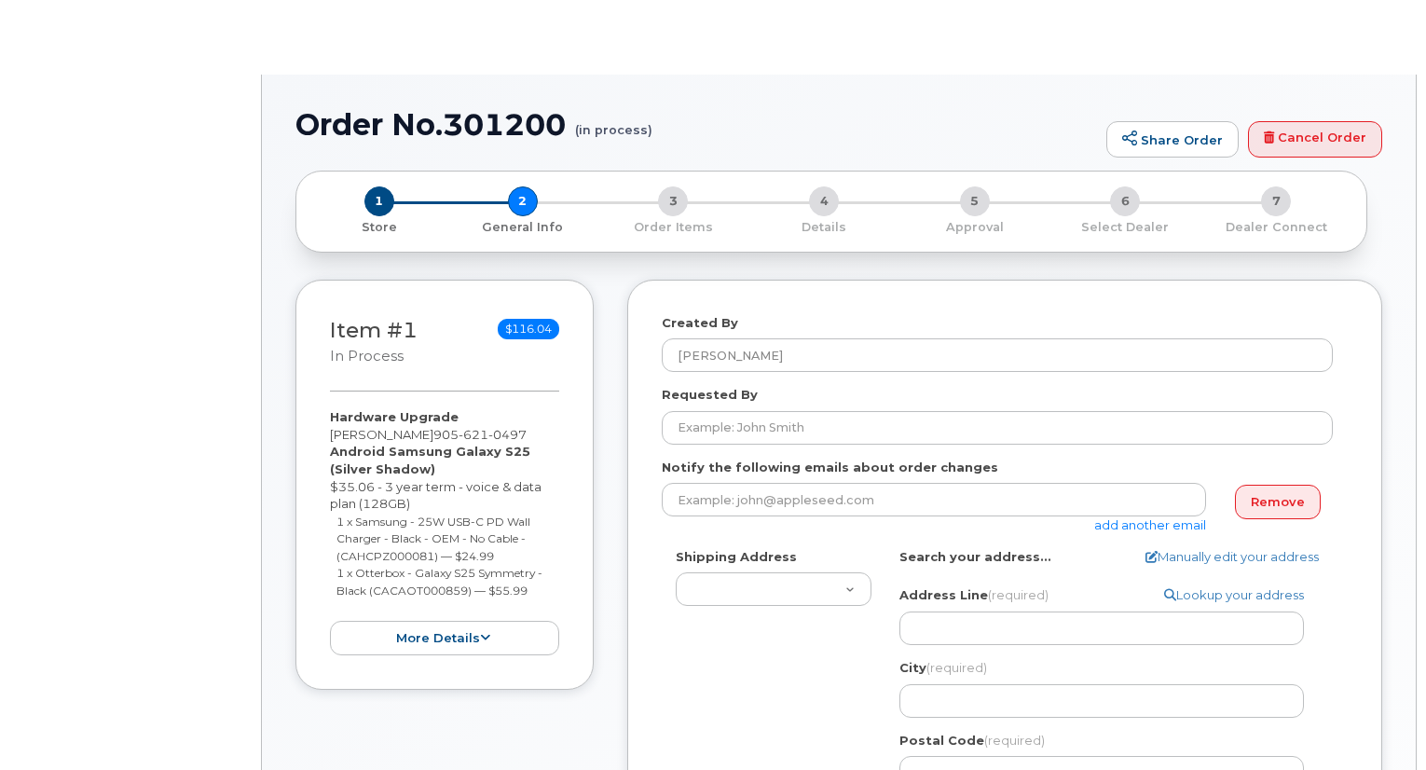 The image size is (1426, 770). Describe the element at coordinates (1150, 525) in the screenshot. I see `a: add another email` at that location.